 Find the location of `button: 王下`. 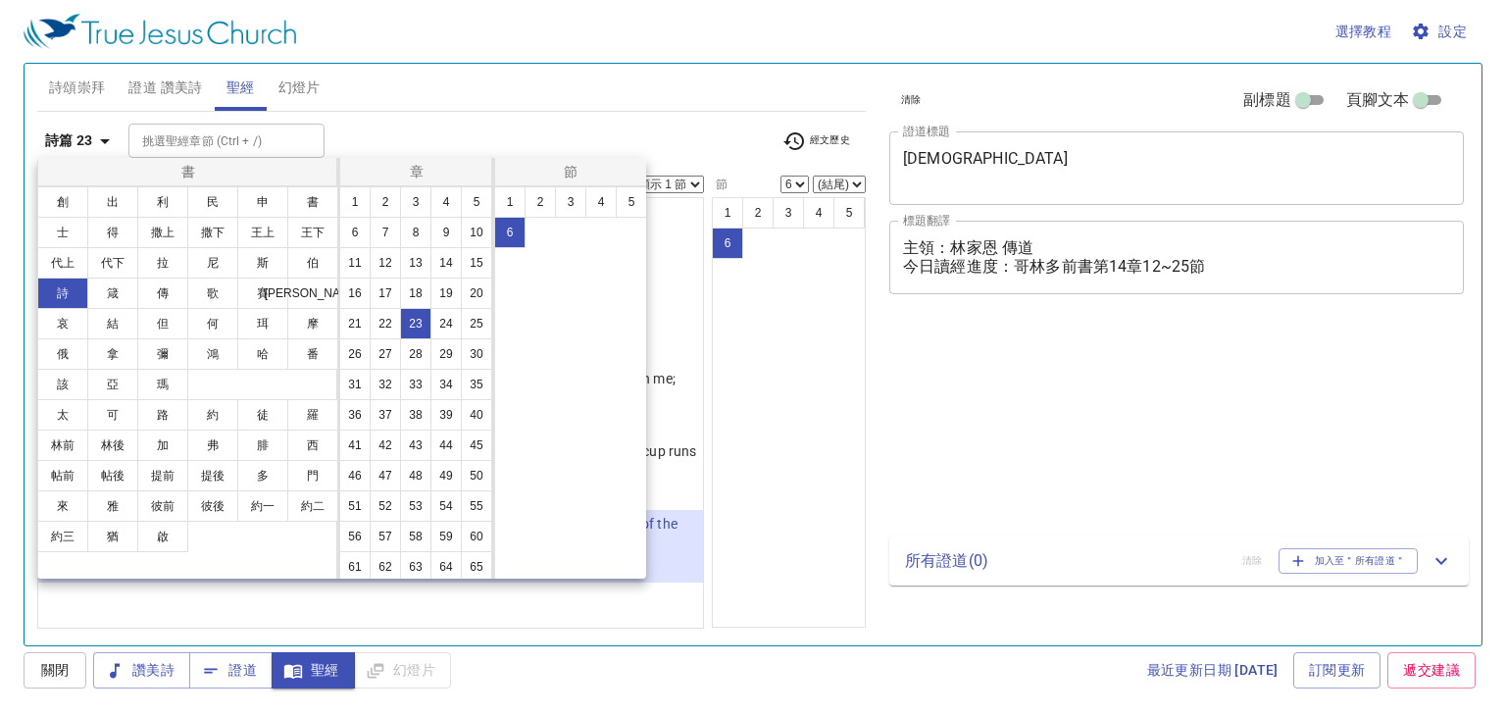

button: 王下 is located at coordinates (313, 232).